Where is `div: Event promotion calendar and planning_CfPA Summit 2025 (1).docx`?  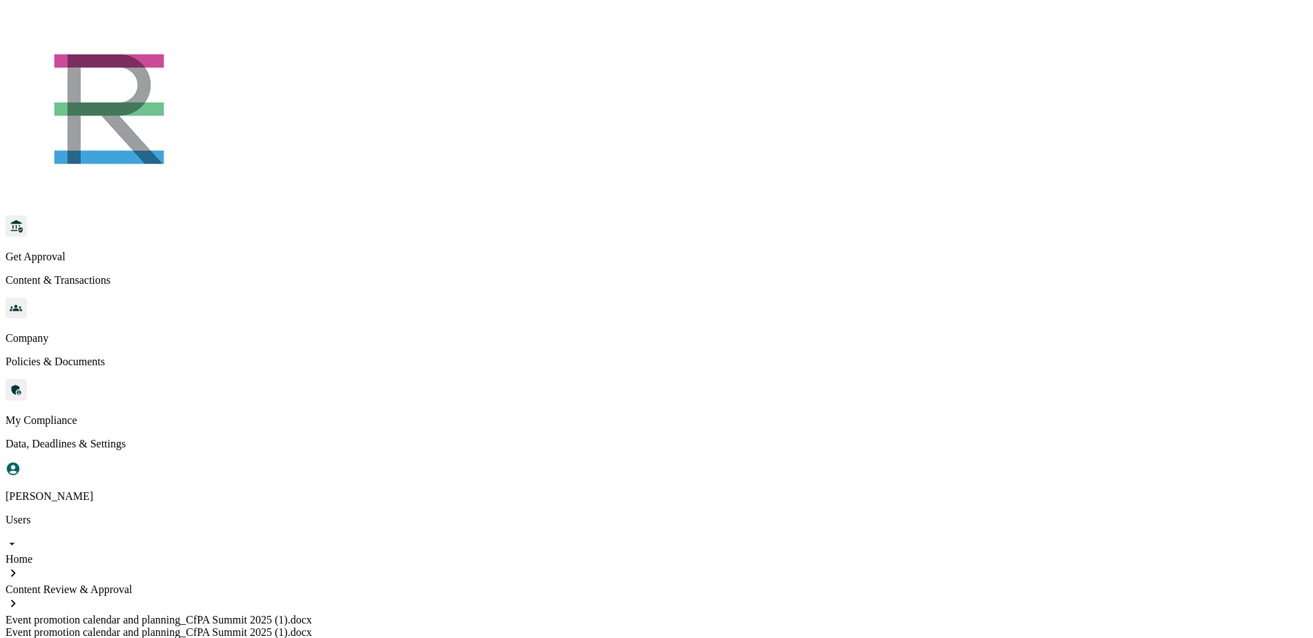 div: Event promotion calendar and planning_CfPA Summit 2025 (1).docx is located at coordinates (656, 620).